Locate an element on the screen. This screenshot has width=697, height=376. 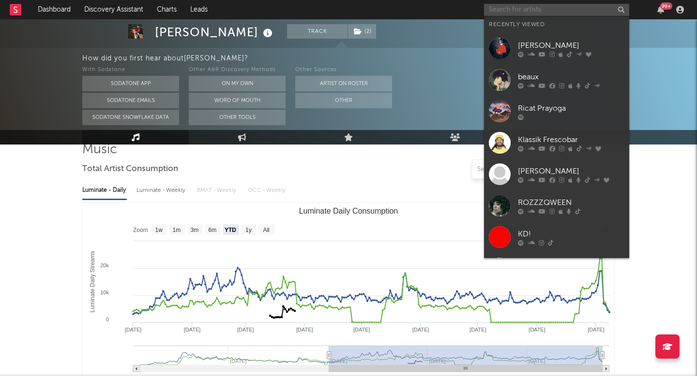
button: Artist on Roster is located at coordinates (343, 84).